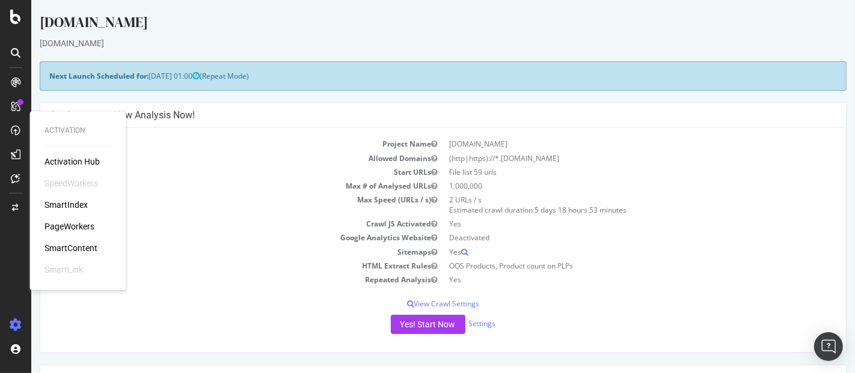 This screenshot has width=855, height=373. What do you see at coordinates (608, 266) in the screenshot?
I see `td: OOS Products, Product count on PLPs` at bounding box center [608, 266].